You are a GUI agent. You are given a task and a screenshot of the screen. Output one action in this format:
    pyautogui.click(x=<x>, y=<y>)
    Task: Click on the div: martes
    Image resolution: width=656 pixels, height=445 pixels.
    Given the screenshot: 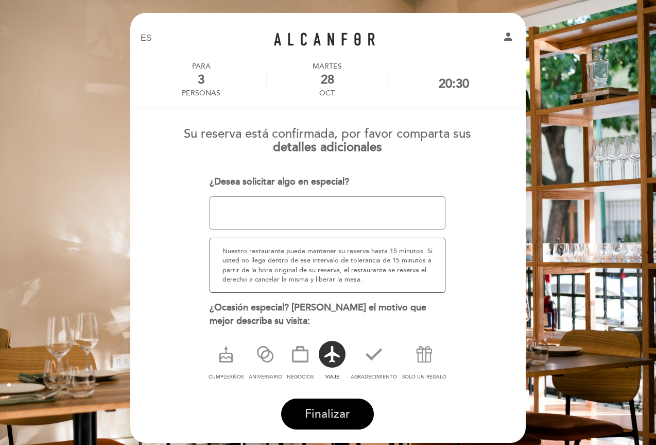 What is the action you would take?
    pyautogui.click(x=327, y=66)
    